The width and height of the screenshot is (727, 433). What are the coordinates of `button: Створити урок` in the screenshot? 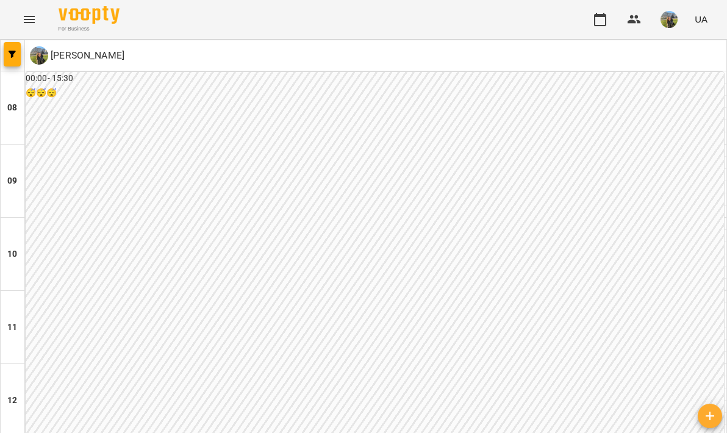 It's located at (710, 416).